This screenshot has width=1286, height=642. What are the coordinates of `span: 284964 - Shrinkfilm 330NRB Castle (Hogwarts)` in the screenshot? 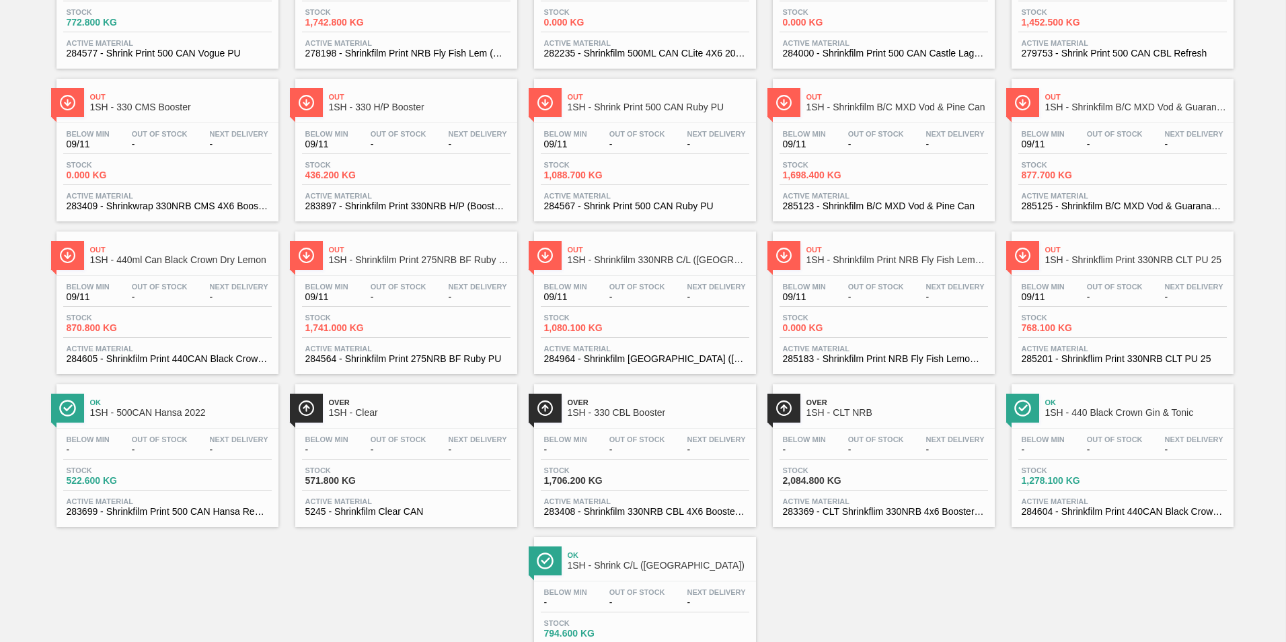 It's located at (645, 359).